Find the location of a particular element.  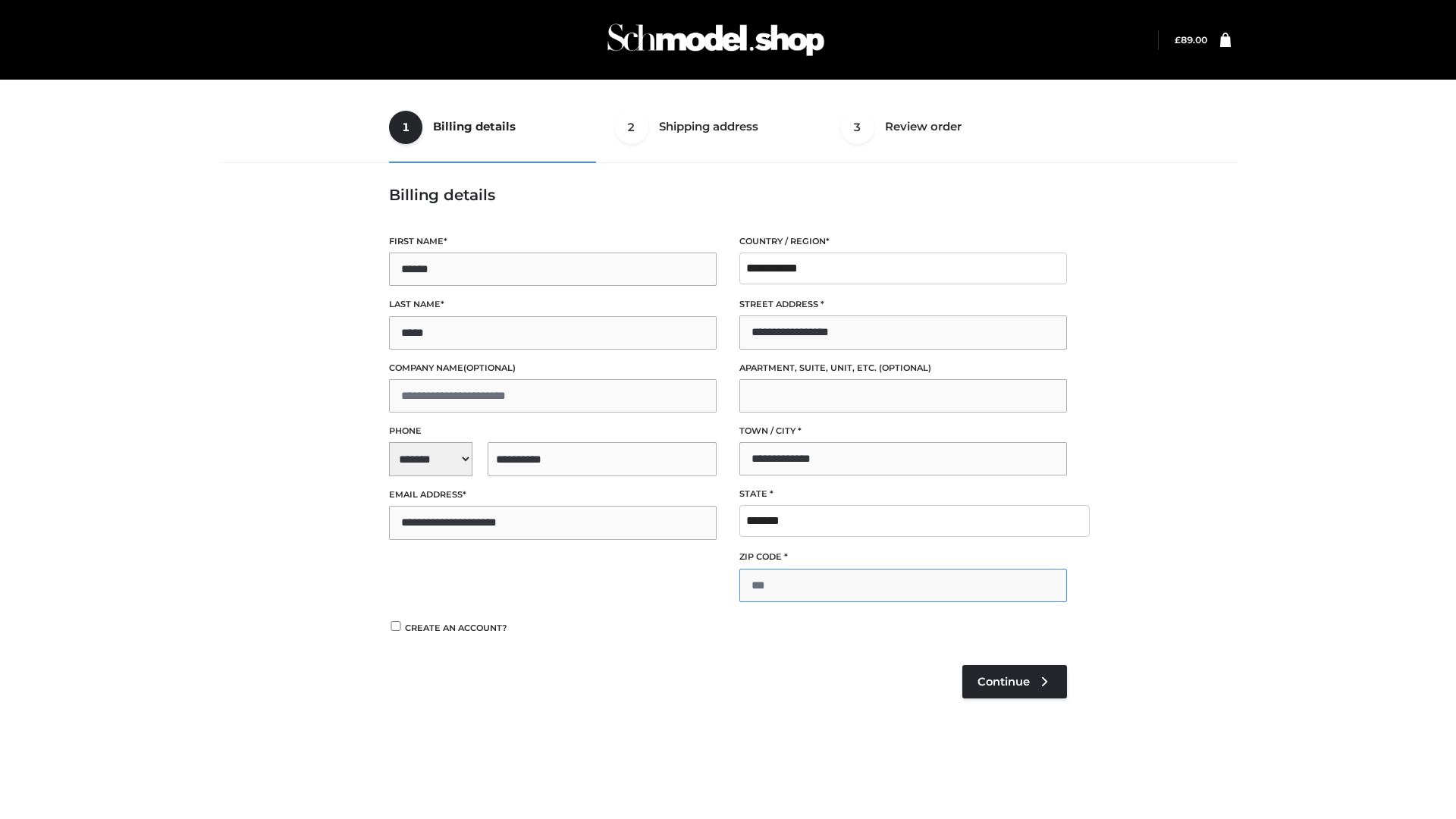

a: Schmodel Admin 964 is located at coordinates (716, 39).